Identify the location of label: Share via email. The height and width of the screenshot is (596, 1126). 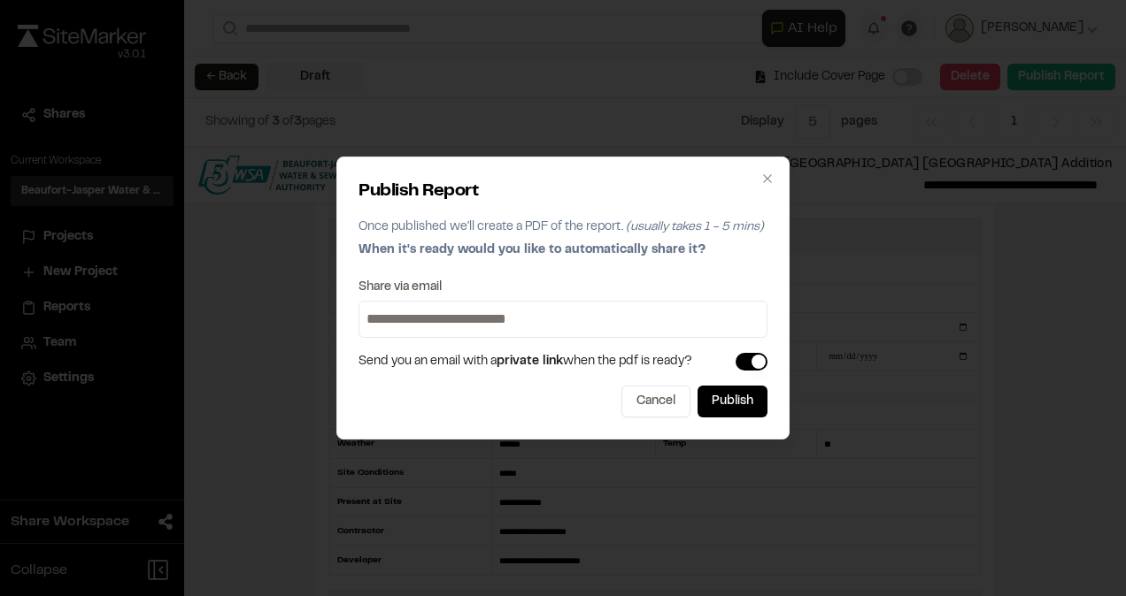
(400, 288).